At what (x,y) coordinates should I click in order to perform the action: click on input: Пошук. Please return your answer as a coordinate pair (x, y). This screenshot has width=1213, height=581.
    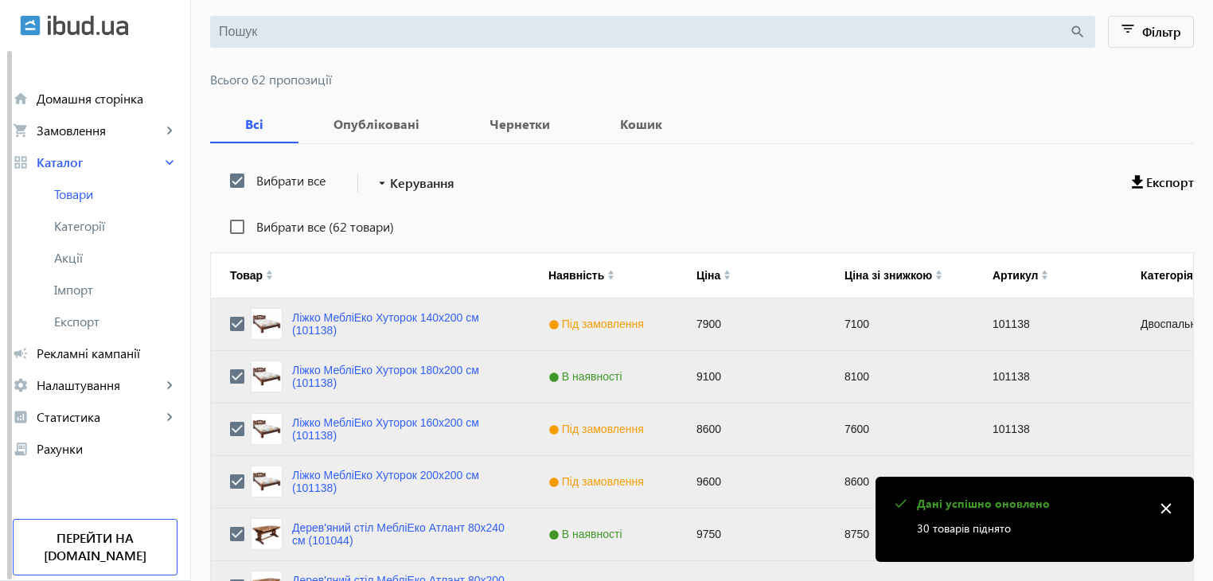
    Looking at the image, I should click on (644, 32).